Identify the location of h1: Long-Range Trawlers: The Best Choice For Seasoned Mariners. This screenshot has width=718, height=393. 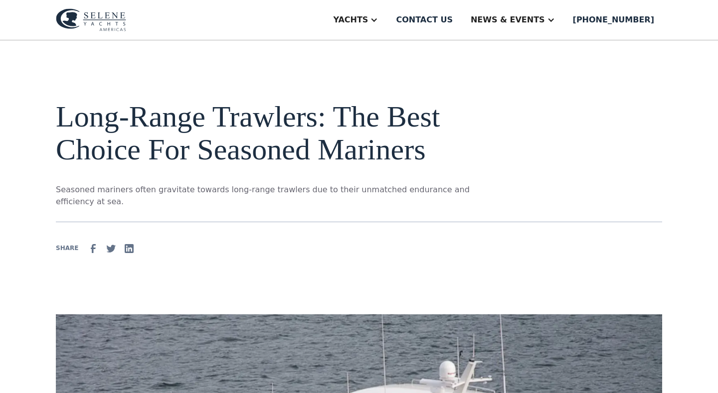
(263, 133).